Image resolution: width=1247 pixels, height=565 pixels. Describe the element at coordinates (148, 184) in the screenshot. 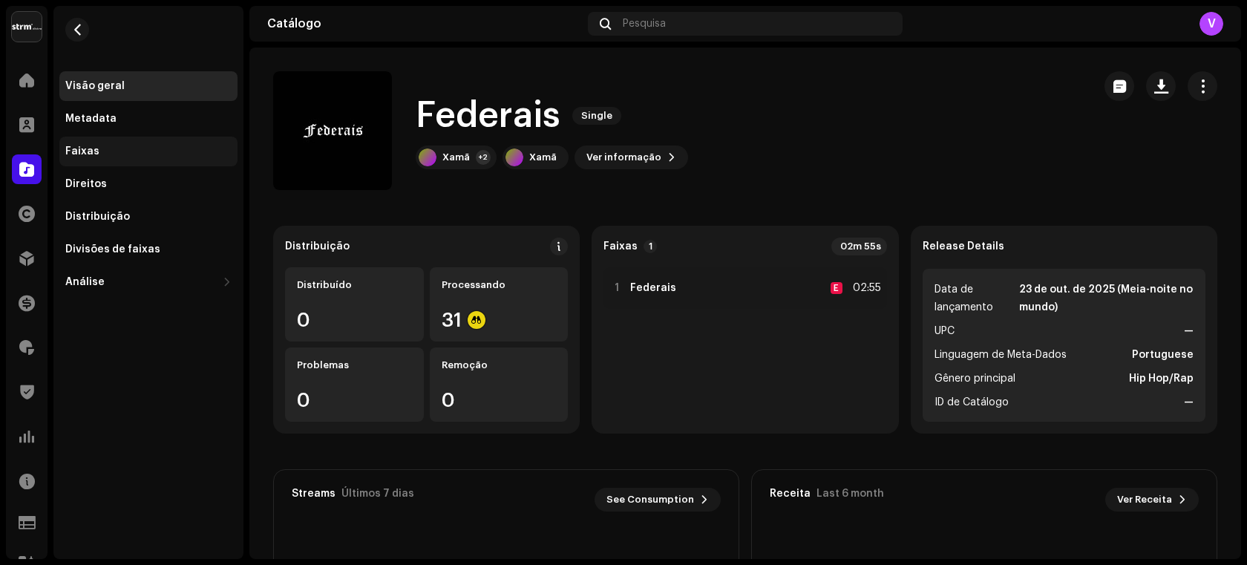

I see `re-m-nav-item: Direitos` at that location.